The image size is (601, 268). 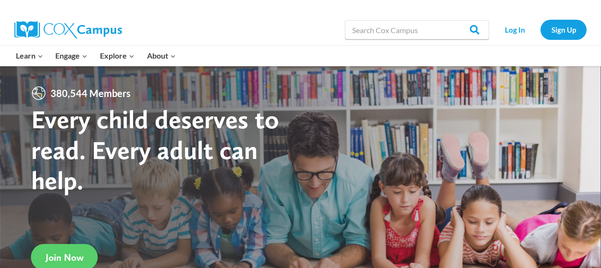 I want to click on span: About, so click(x=161, y=56).